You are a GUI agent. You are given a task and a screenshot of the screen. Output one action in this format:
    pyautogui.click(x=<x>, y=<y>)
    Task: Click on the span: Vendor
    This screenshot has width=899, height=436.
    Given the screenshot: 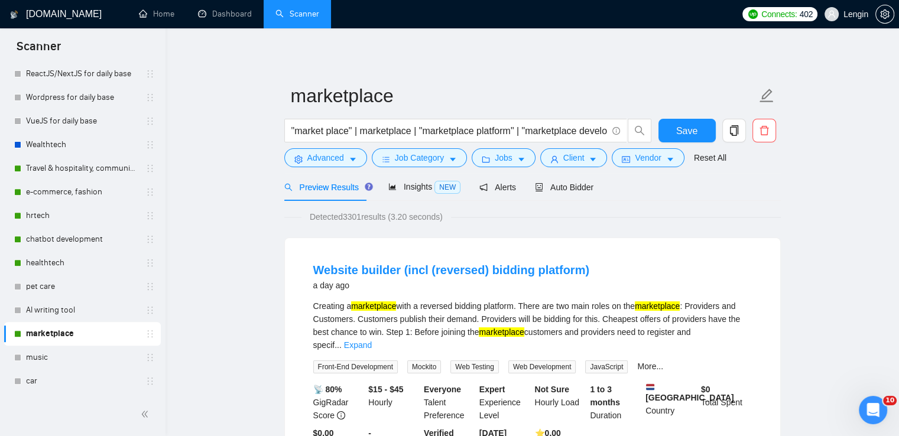 What is the action you would take?
    pyautogui.click(x=648, y=158)
    